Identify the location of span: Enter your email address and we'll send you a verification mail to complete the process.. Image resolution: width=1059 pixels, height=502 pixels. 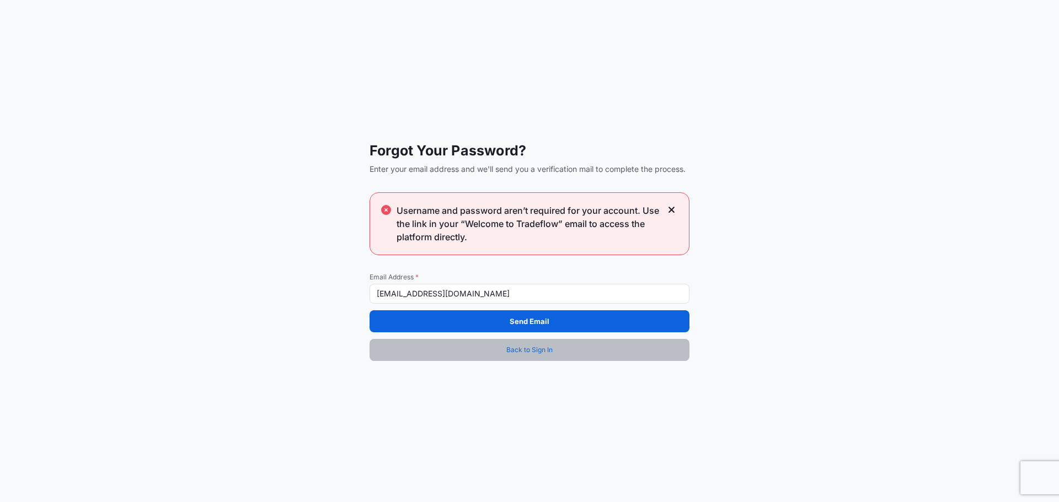
(529, 169).